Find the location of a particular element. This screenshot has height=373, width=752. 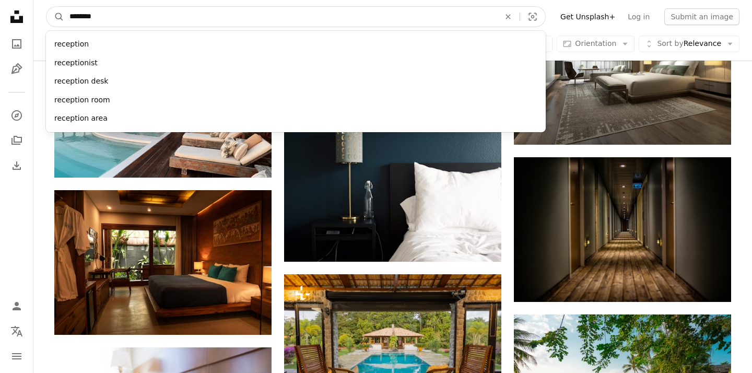

a: Log in is located at coordinates (638, 17).